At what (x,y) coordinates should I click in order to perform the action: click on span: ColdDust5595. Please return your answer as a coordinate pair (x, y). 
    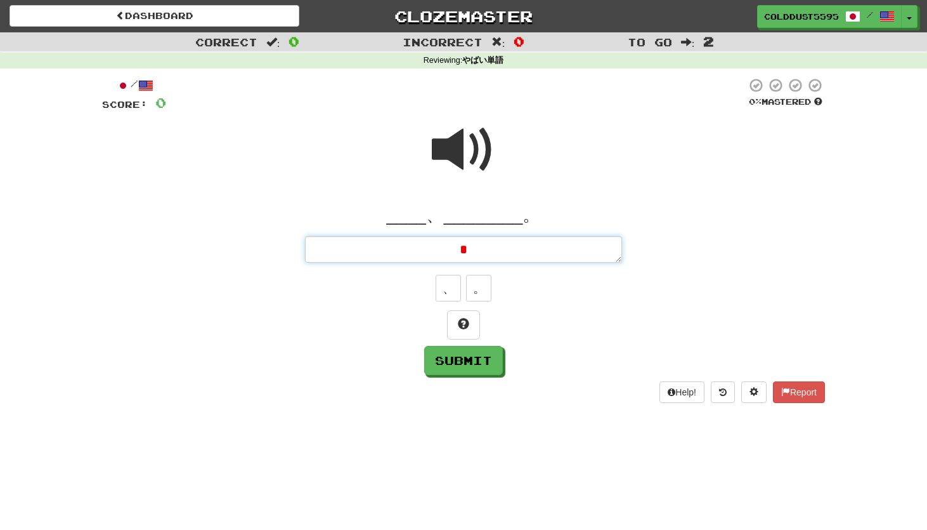
    Looking at the image, I should click on (802, 16).